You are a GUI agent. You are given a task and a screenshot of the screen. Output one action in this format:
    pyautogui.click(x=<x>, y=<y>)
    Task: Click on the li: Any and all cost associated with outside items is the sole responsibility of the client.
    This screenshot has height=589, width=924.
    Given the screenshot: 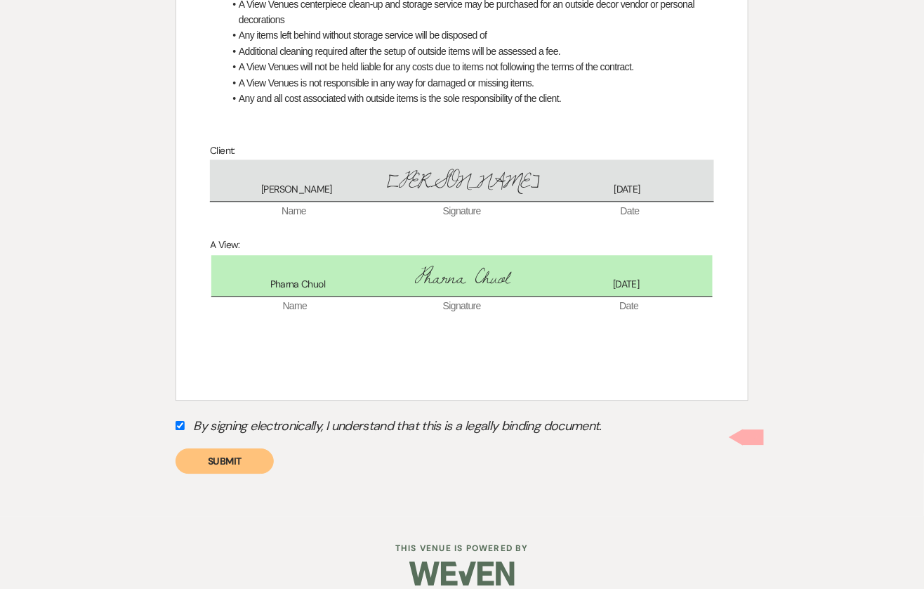 What is the action you would take?
    pyautogui.click(x=469, y=98)
    